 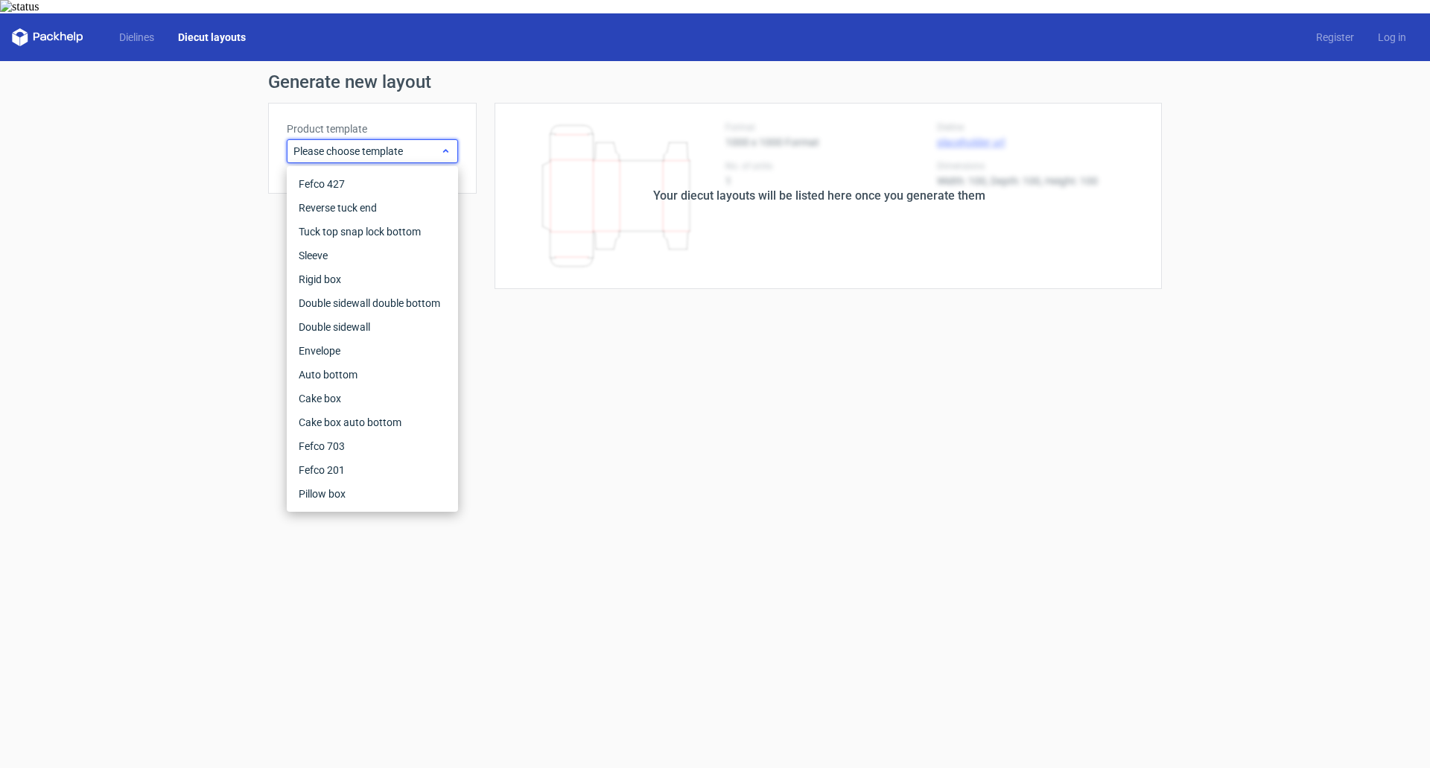 I want to click on div: Fefco 703, so click(x=372, y=446).